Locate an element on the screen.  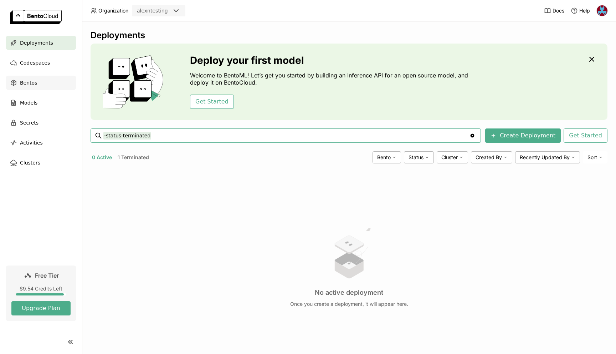
span: Sort is located at coordinates (592, 157).